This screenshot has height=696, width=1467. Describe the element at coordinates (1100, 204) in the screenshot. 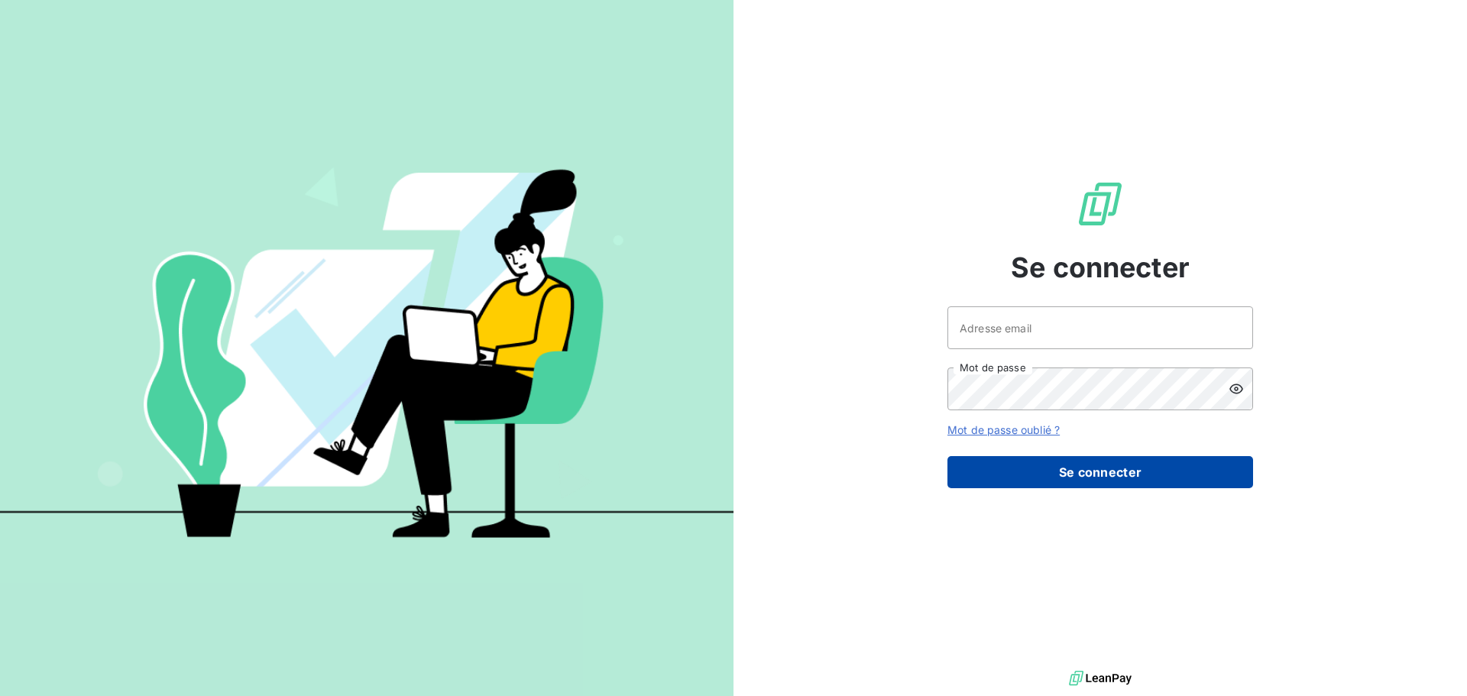

I see `img: Logo LeanPay` at that location.